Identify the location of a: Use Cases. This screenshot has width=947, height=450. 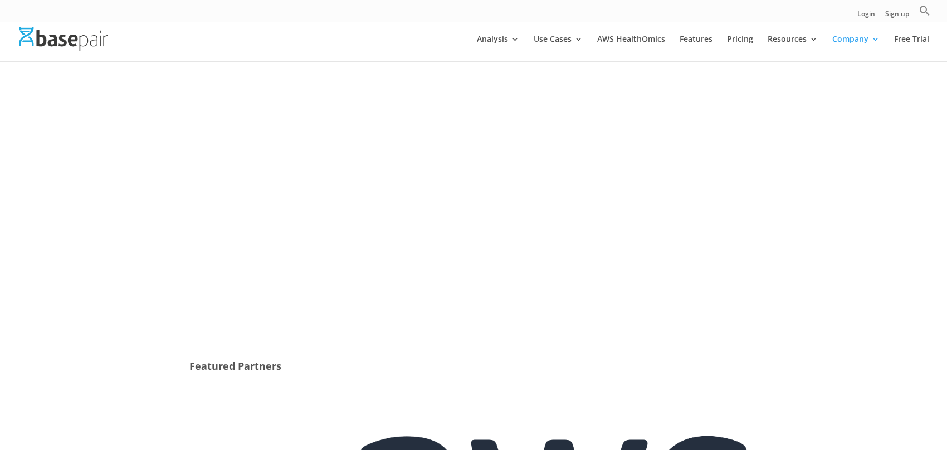
(558, 48).